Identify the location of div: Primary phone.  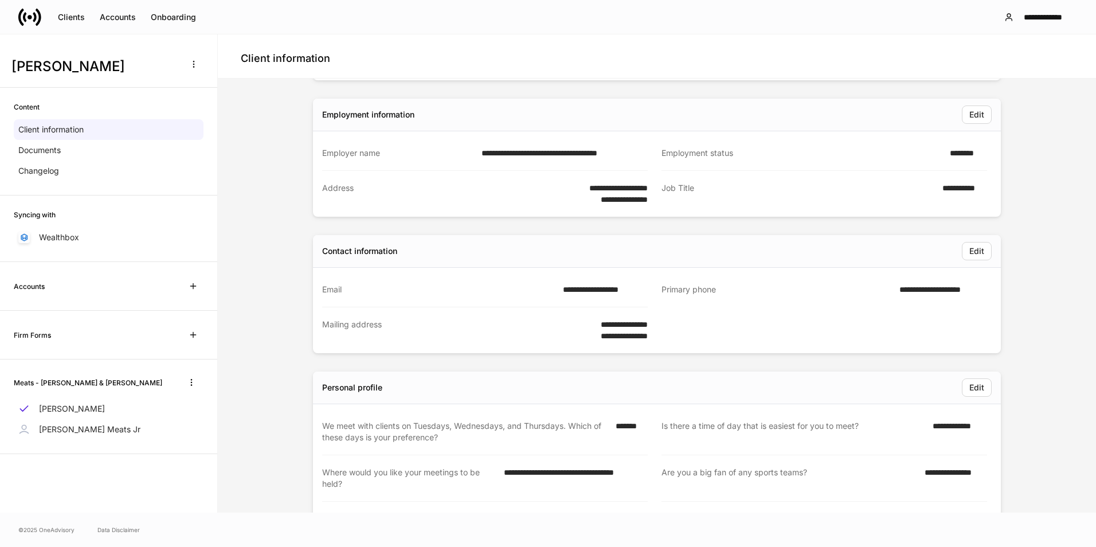
(777, 290).